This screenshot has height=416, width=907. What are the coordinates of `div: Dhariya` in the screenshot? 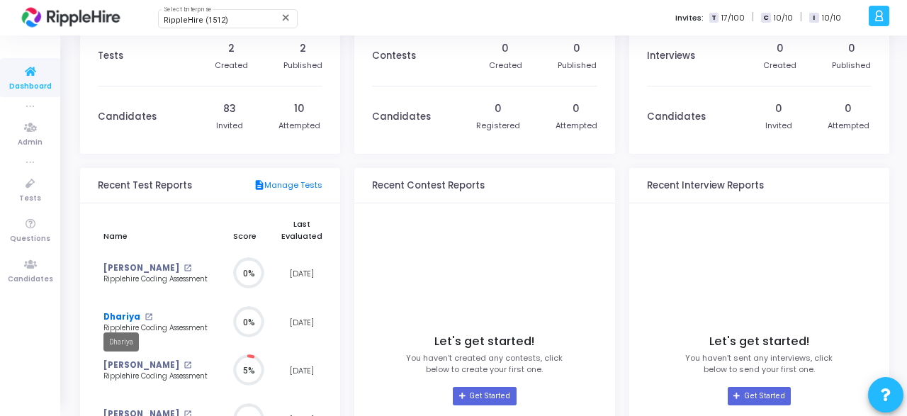 It's located at (121, 342).